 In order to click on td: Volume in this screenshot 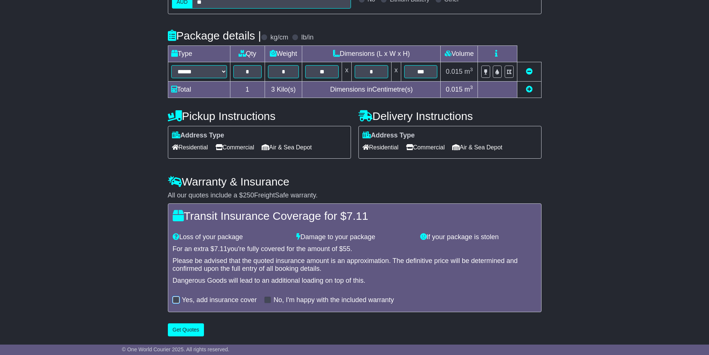, I will do `click(459, 54)`.